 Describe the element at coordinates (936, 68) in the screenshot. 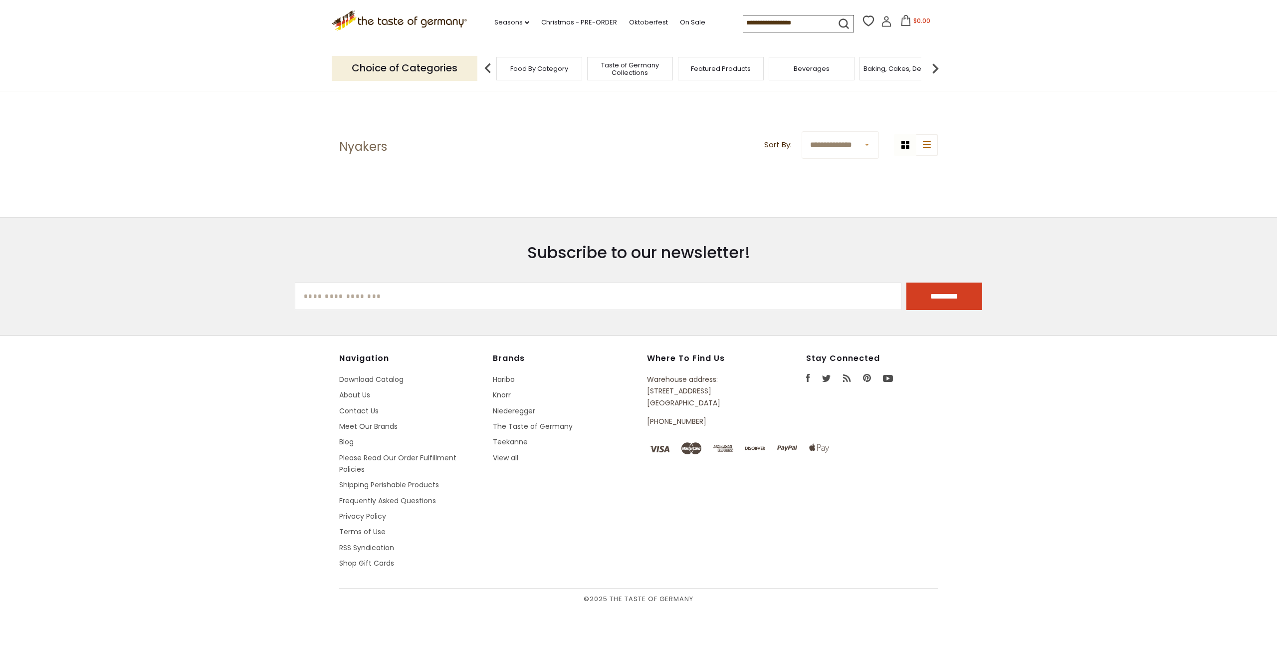

I see `img: next arrow` at that location.